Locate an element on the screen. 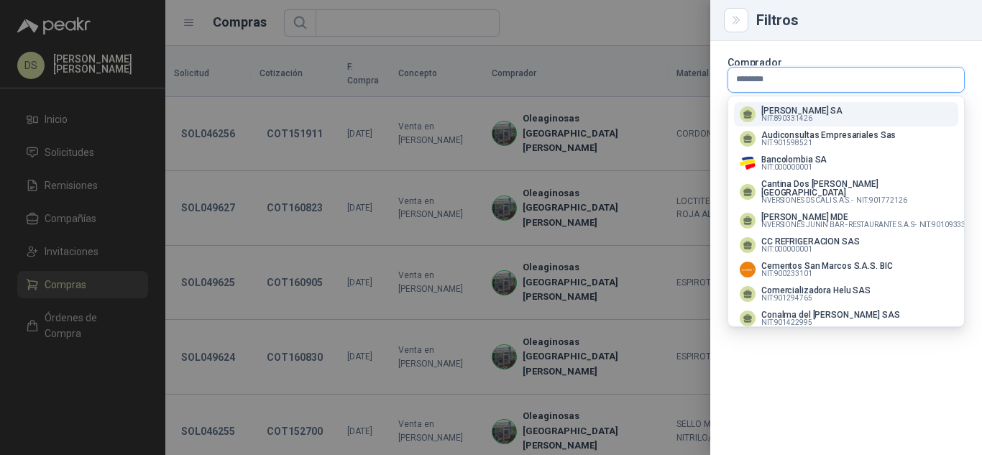  span: NVERSIONES DS CALI S.A.S. - is located at coordinates (807, 201).